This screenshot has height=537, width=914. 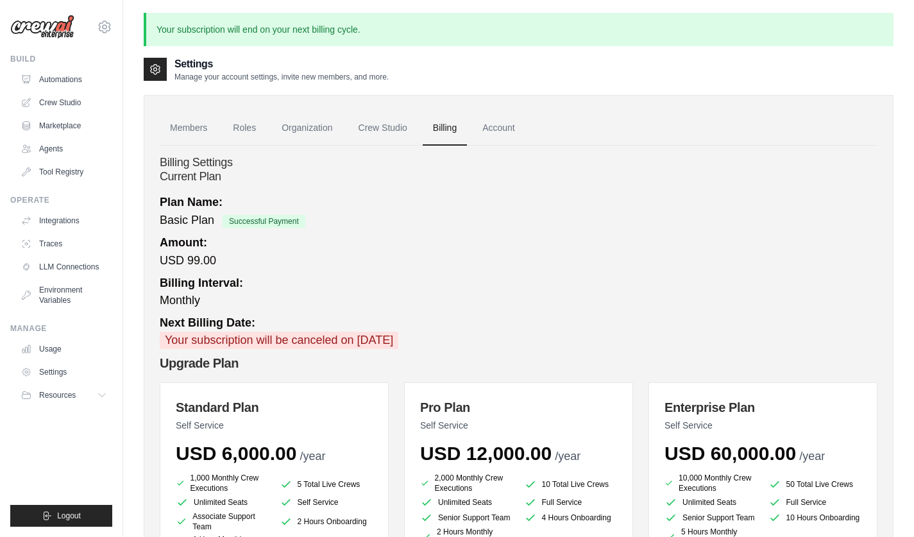 What do you see at coordinates (518, 292) in the screenshot?
I see `div: Monthly` at bounding box center [518, 292].